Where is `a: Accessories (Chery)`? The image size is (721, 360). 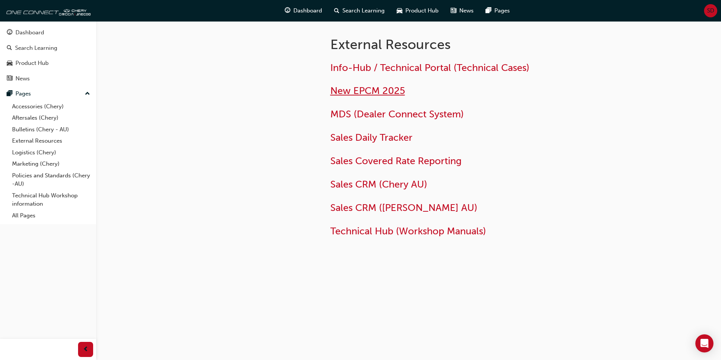
a: Accessories (Chery) is located at coordinates (51, 106).